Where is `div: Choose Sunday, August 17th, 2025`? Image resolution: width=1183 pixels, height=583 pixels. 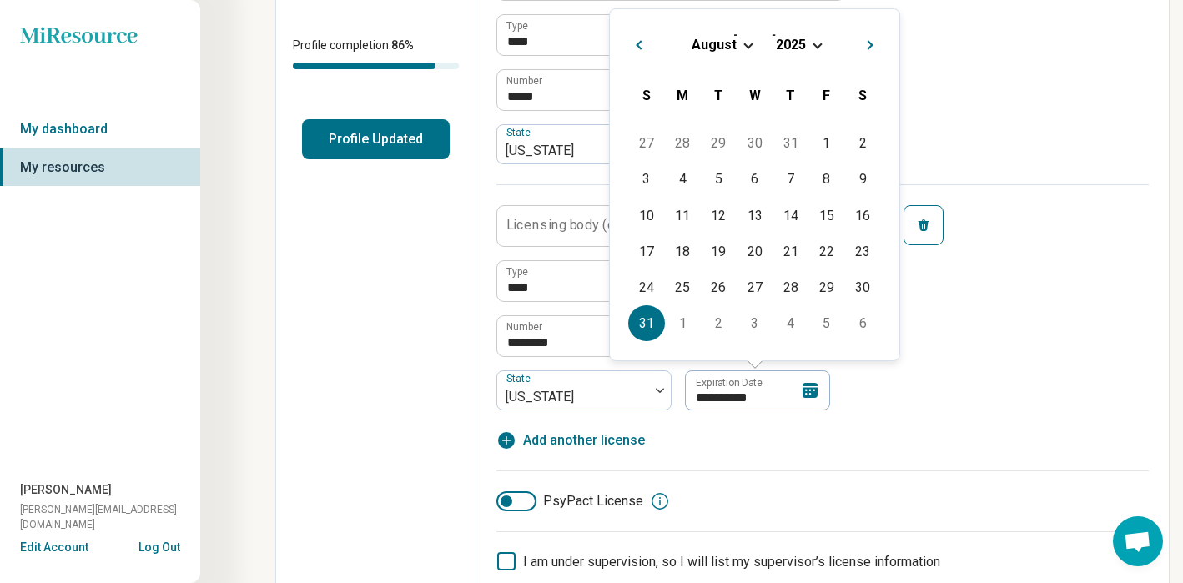 div: Choose Sunday, August 17th, 2025 is located at coordinates (646, 251).